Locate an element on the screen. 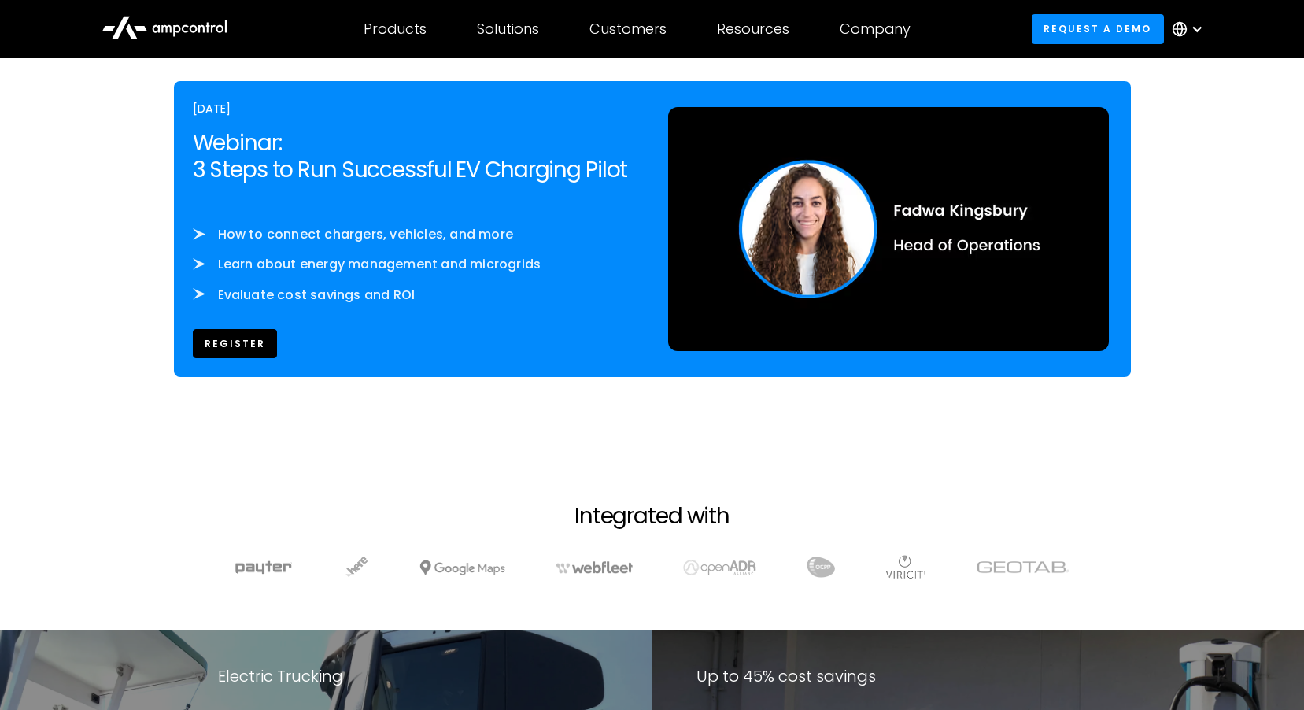 This screenshot has height=710, width=1304. div: Customers is located at coordinates (628, 29).